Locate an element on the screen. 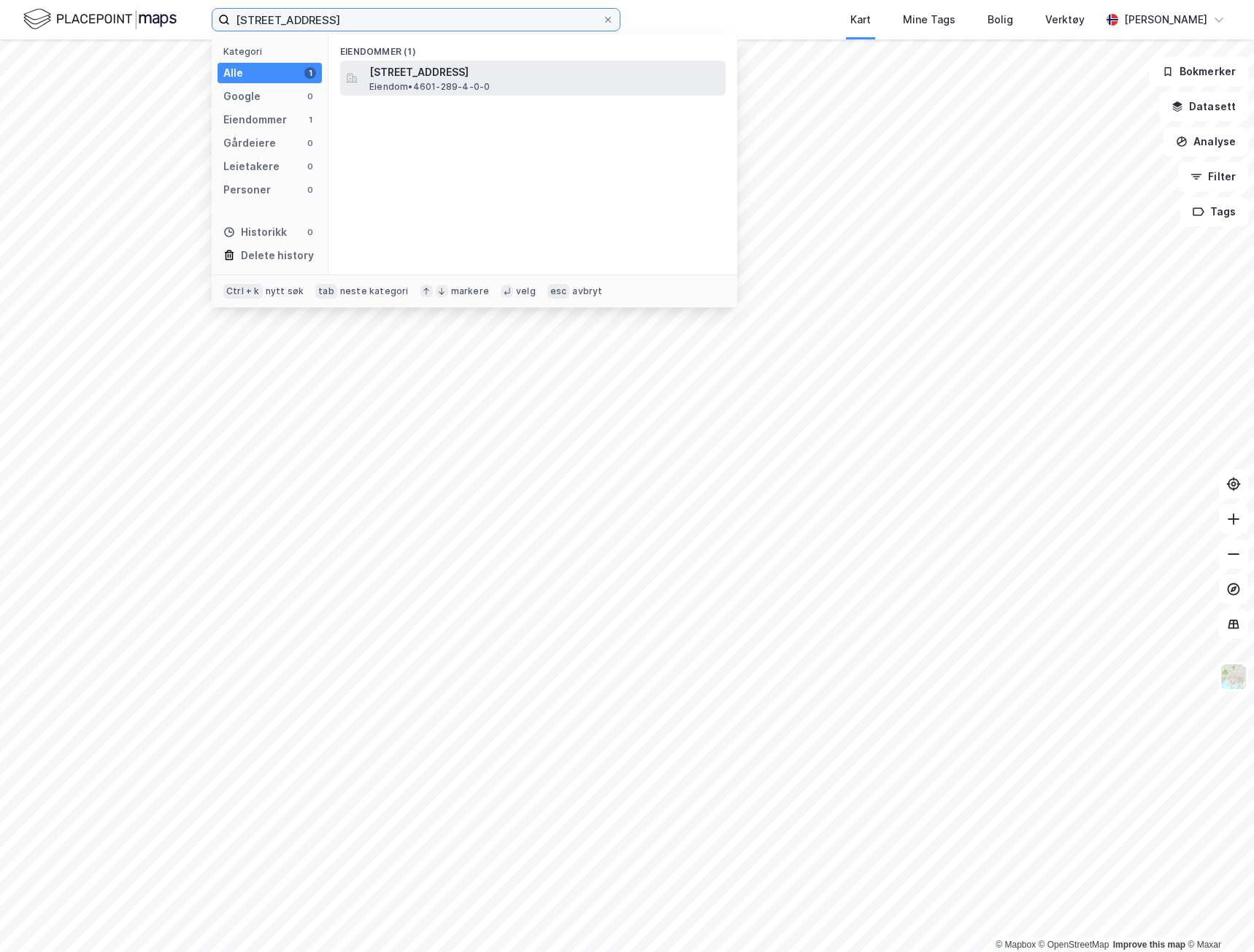 The height and width of the screenshot is (952, 1254). div: Gårdeiere is located at coordinates (249, 143).